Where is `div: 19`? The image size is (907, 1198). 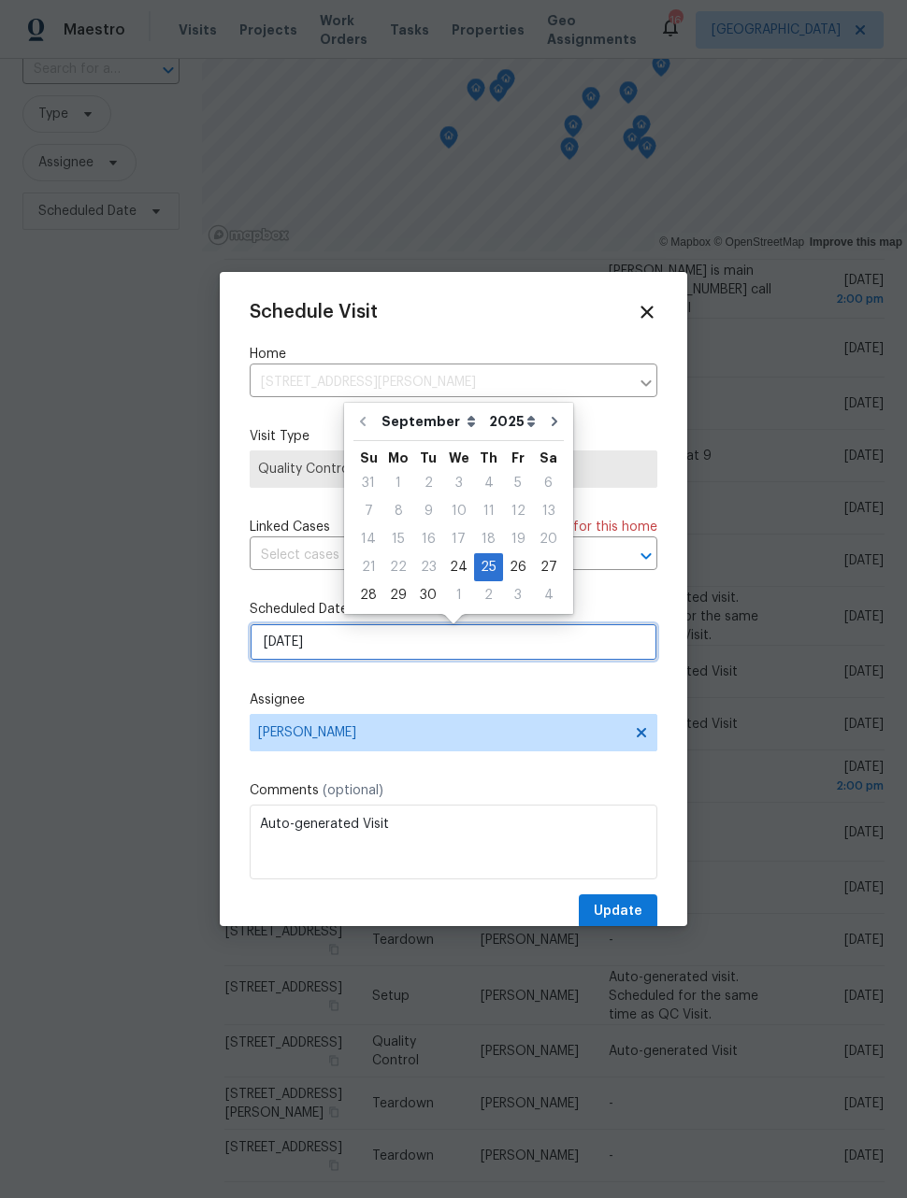
div: 19 is located at coordinates (518, 539).